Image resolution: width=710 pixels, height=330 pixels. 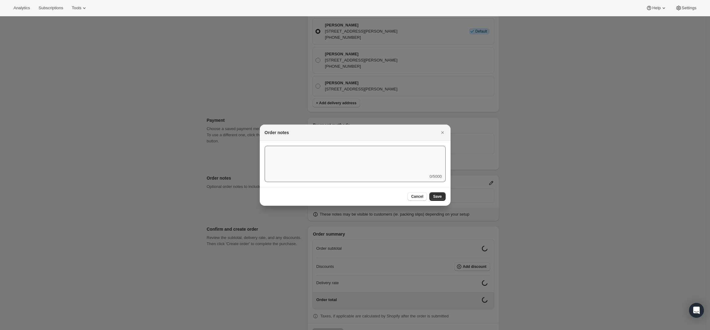 I want to click on div: Open Intercom Messenger, so click(x=696, y=311).